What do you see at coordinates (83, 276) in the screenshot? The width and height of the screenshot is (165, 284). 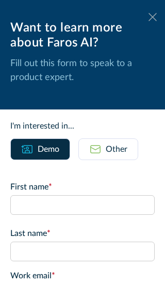 I see `label: Work email` at bounding box center [83, 276].